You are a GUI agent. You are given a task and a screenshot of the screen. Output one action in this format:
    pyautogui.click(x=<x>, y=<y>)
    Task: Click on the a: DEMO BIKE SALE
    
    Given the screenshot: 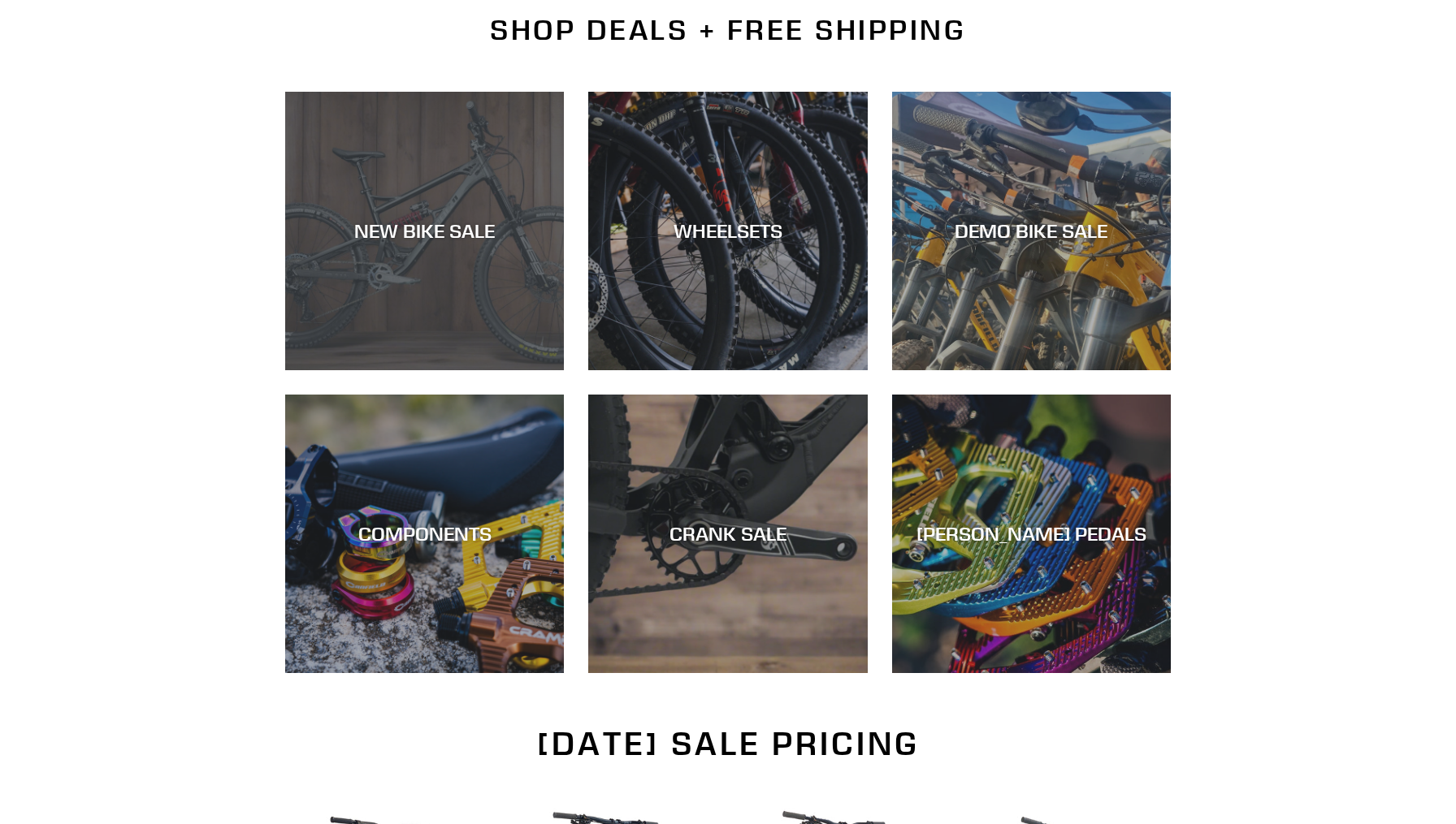 What is the action you would take?
    pyautogui.click(x=1031, y=231)
    